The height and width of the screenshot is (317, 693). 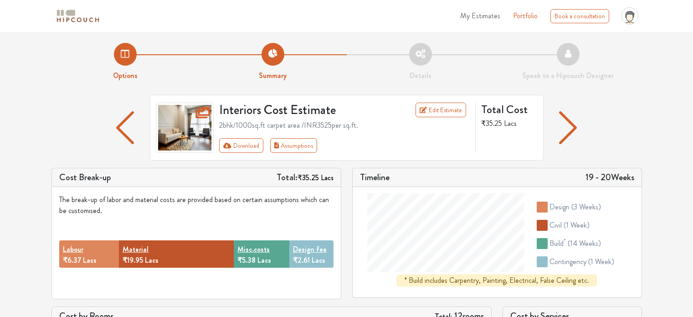 I want to click on span: ( 14 weeks ), so click(x=584, y=243).